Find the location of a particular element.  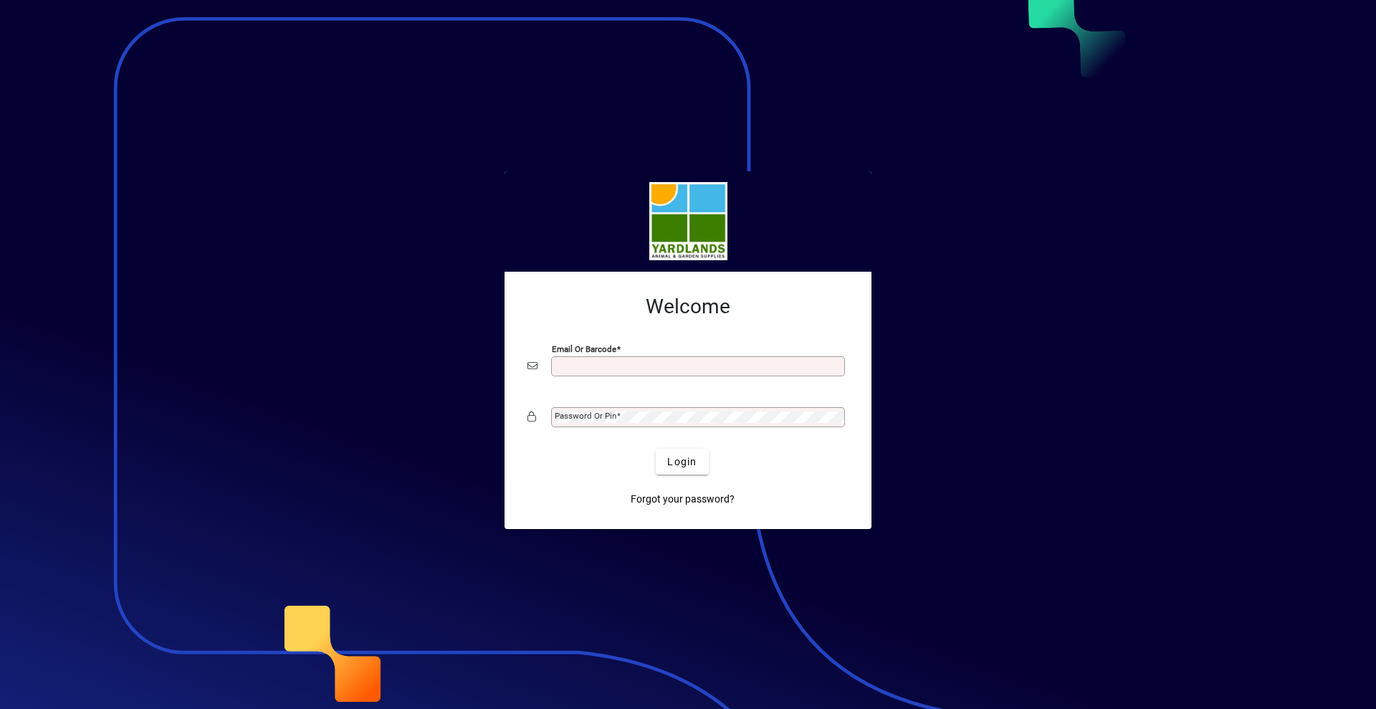

span: Login is located at coordinates (682, 462).